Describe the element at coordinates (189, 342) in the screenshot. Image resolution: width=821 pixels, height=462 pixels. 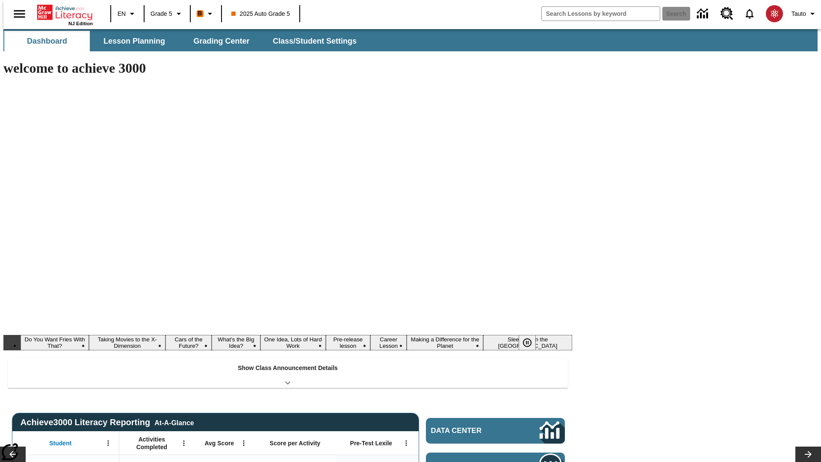
I see `button: Slide 3 Cars of the Future?` at that location.